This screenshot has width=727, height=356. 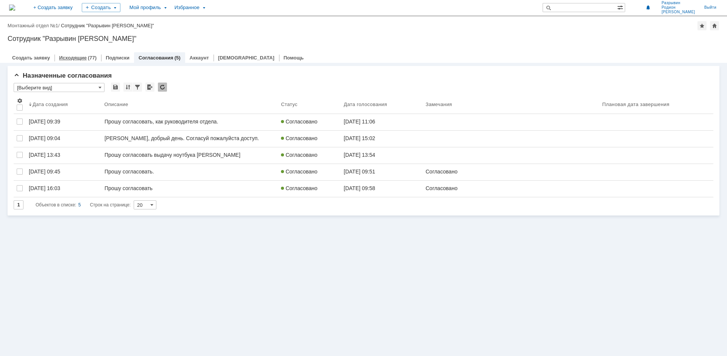 I want to click on th: Дата голосования, so click(x=382, y=104).